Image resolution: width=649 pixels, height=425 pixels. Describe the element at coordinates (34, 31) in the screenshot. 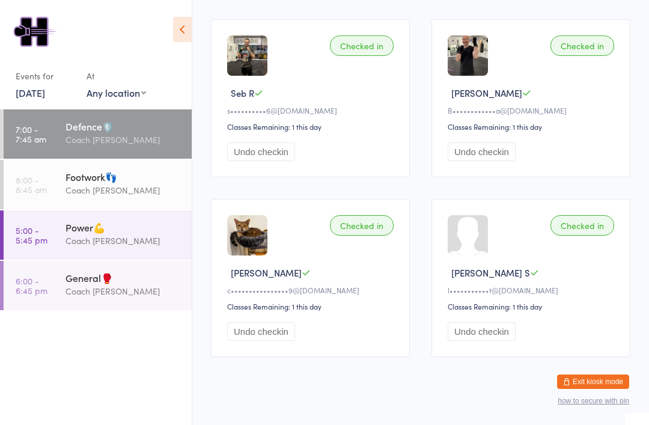

I see `img: Hooked Boxing & Fitness` at that location.